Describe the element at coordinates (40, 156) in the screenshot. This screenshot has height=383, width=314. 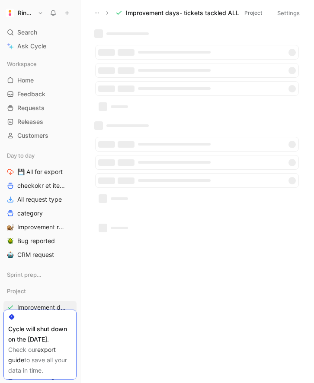
I see `div: Day to day` at that location.